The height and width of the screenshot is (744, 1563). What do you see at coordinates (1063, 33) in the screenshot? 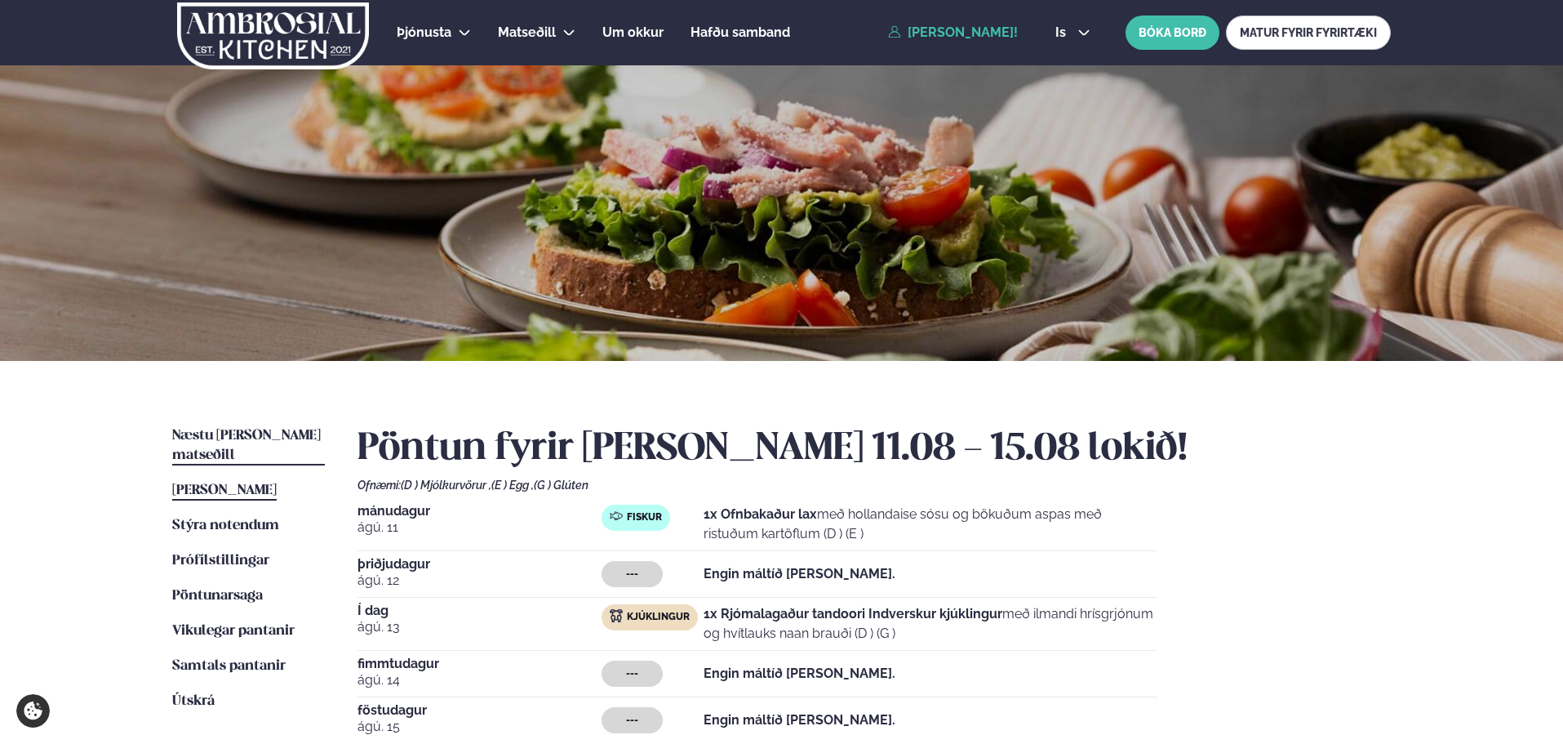
I see `span: is` at bounding box center [1063, 33].